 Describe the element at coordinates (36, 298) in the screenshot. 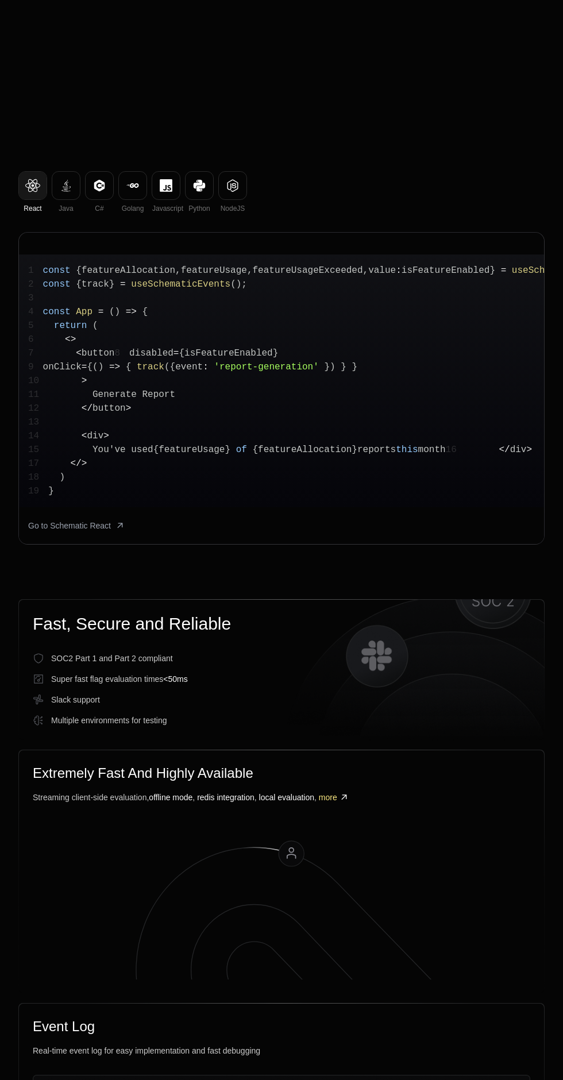

I see `span: 3` at that location.